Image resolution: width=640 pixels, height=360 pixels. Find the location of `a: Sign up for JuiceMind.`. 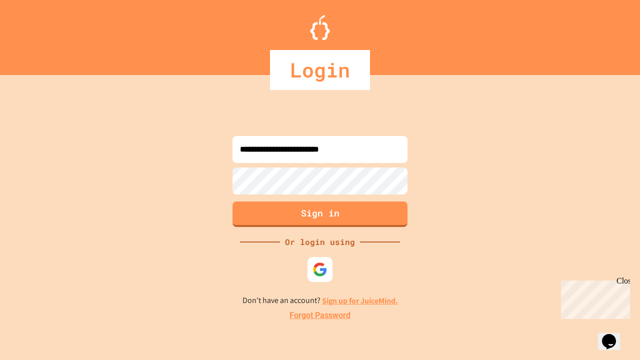

a: Sign up for JuiceMind. is located at coordinates (360, 301).